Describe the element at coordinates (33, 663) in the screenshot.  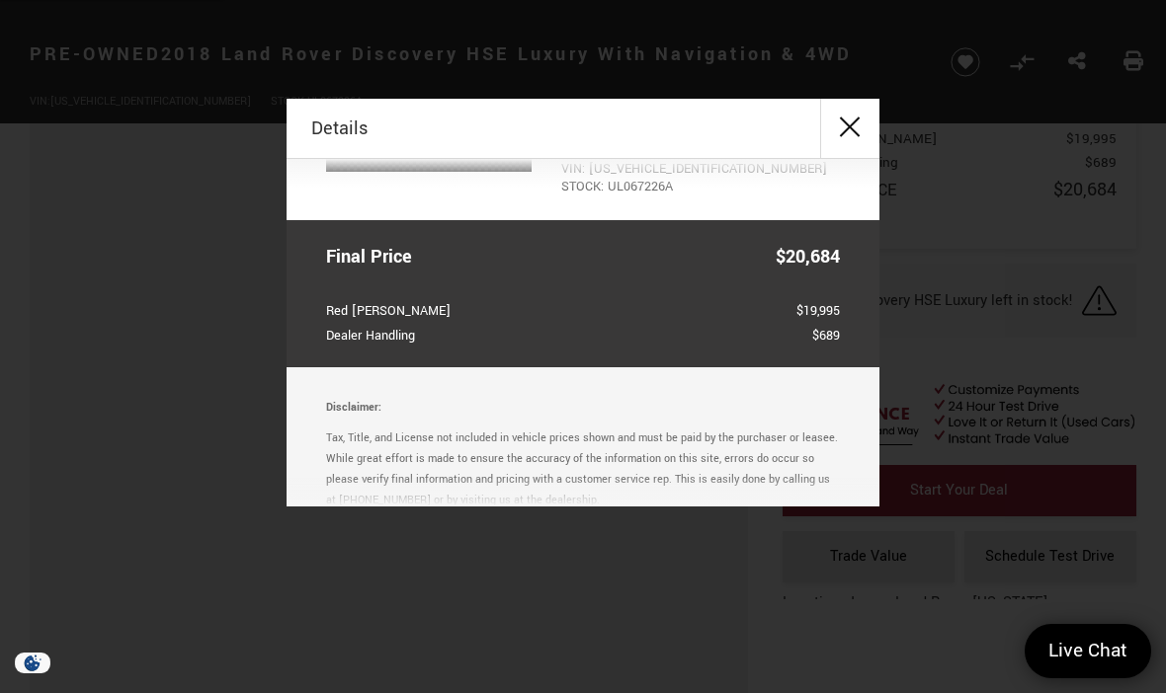
I see `img: Opt-Out Icon` at that location.